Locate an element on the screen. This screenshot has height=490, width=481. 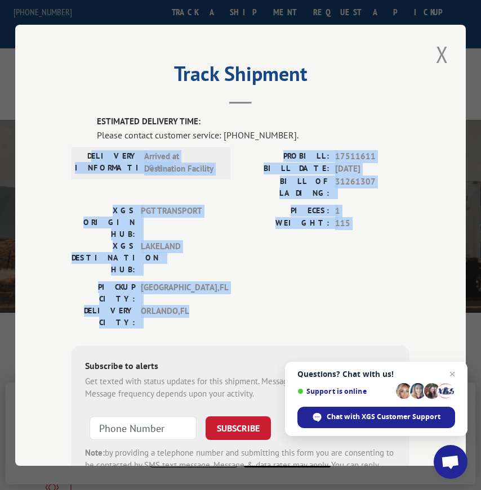
a: Open chat is located at coordinates (450, 462).